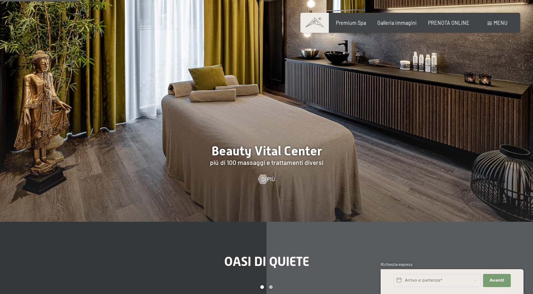  Describe the element at coordinates (497, 280) in the screenshot. I see `button: Avanti` at that location.